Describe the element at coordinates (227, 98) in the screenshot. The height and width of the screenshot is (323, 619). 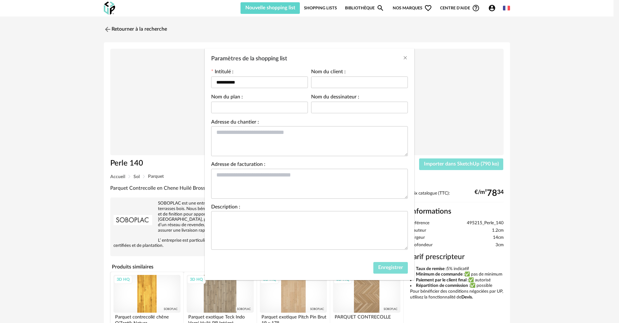
I see `label: Nom du plan :` at that location.